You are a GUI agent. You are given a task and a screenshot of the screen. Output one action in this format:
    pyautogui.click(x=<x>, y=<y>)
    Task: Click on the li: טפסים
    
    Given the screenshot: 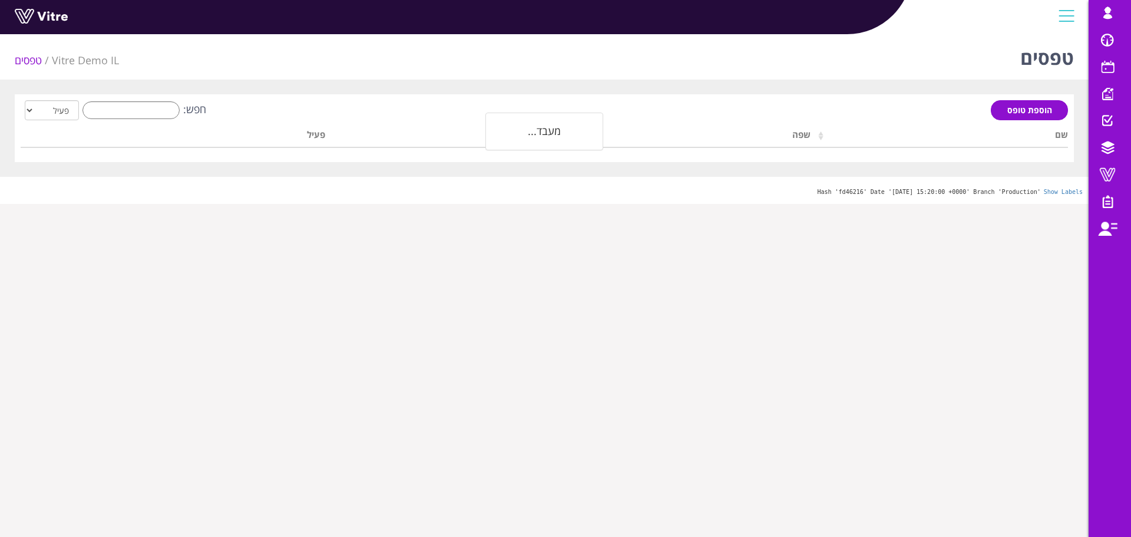 What is the action you would take?
    pyautogui.click(x=33, y=61)
    